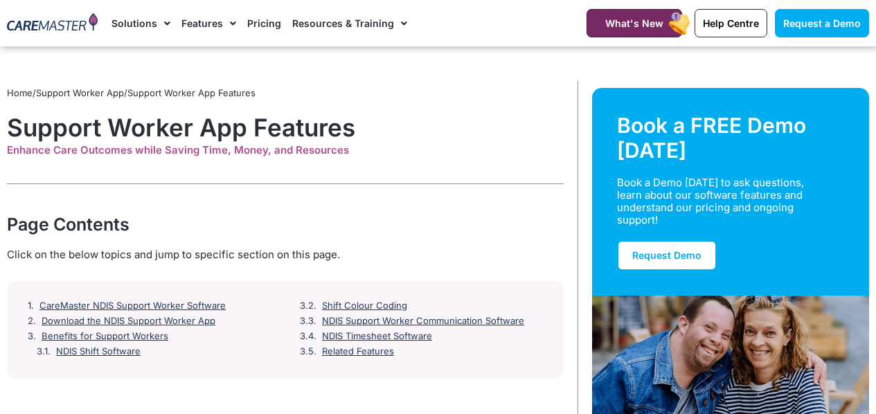 The image size is (876, 414). I want to click on a: Request a Demo, so click(822, 23).